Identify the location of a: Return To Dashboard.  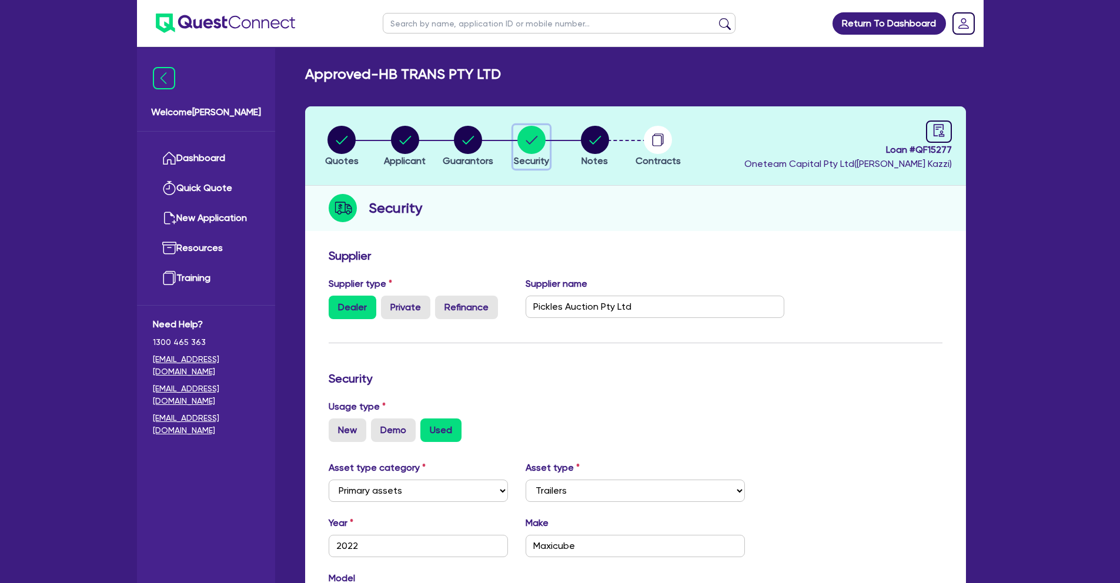
(889, 24).